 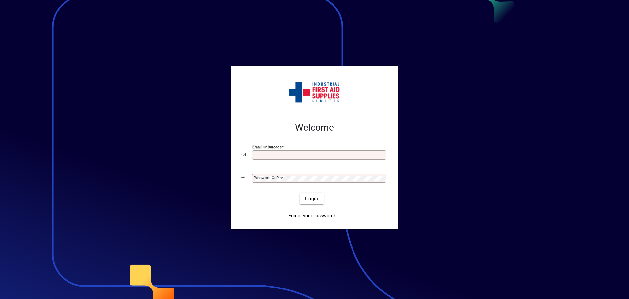 I want to click on mat-label: Password or Pin, so click(x=268, y=177).